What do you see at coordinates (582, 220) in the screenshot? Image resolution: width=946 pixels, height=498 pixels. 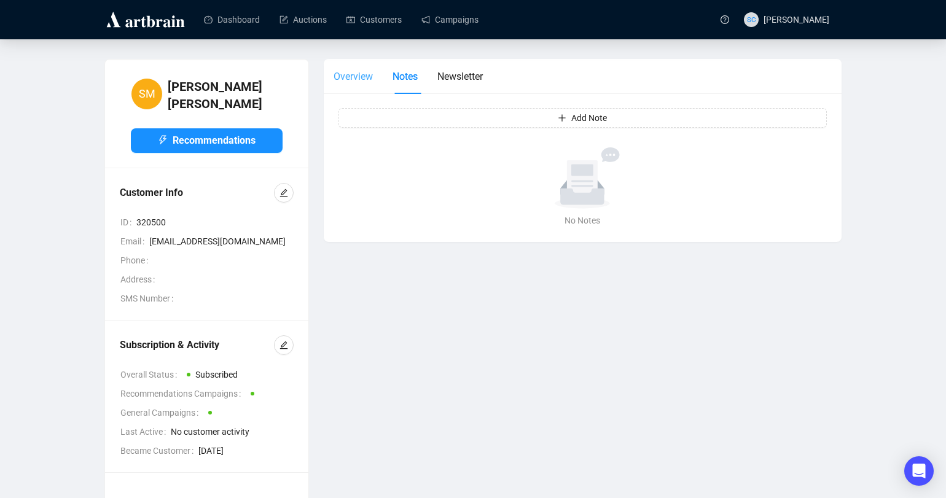 I see `div: No Notes` at bounding box center [582, 220].